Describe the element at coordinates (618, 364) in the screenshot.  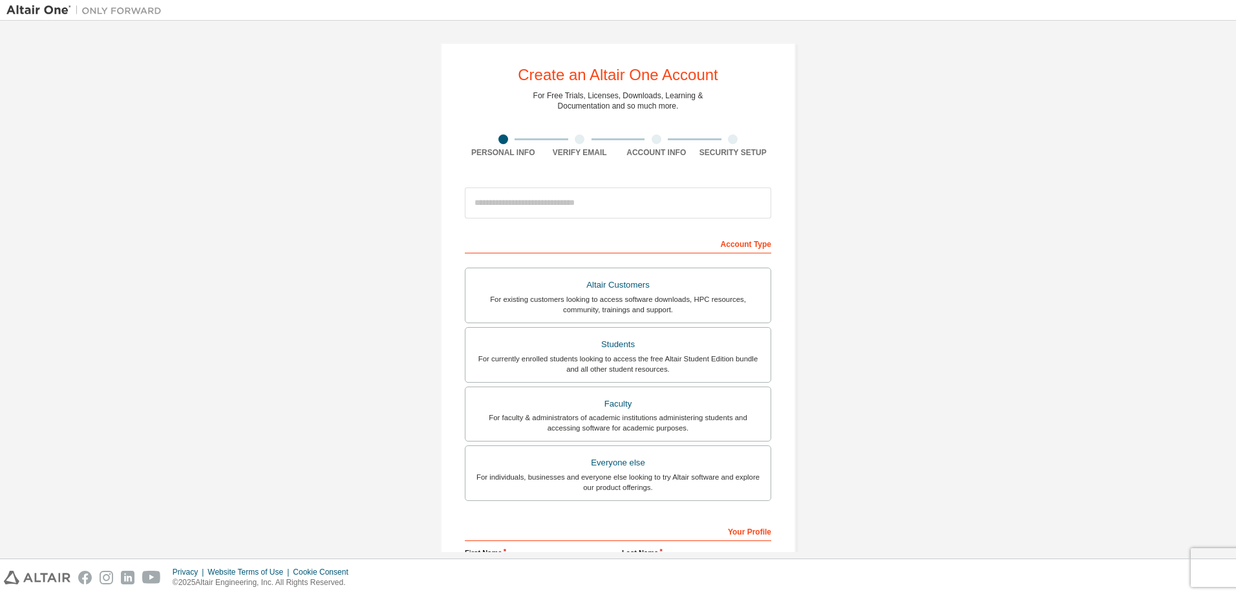
I see `div: For currently enrolled students looking to access the free Altair Student Edition bundle and all ...` at that location.